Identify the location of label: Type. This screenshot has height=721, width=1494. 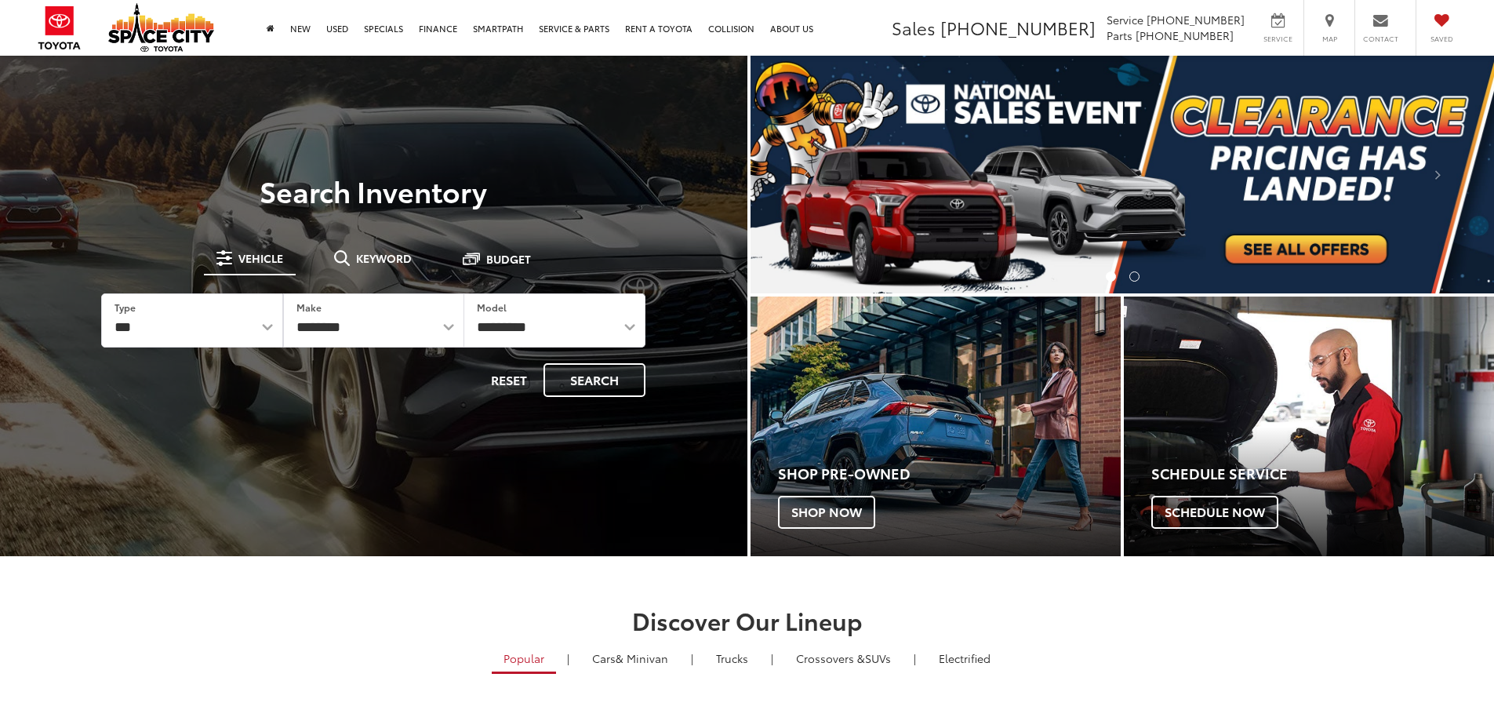
(125, 307).